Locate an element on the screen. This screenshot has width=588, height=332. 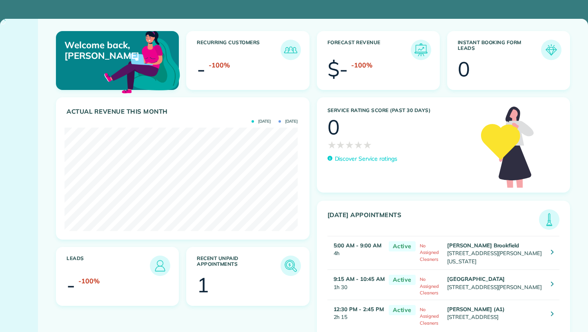
h3: Recurring Customers is located at coordinates (238, 50).